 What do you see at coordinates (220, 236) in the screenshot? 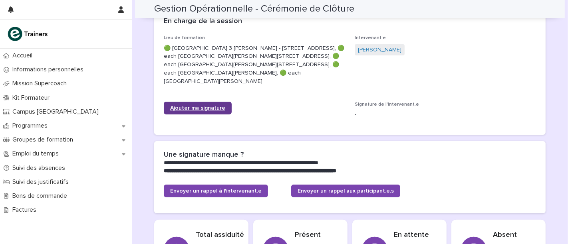
I see `p: Total assiduité` at bounding box center [220, 236].